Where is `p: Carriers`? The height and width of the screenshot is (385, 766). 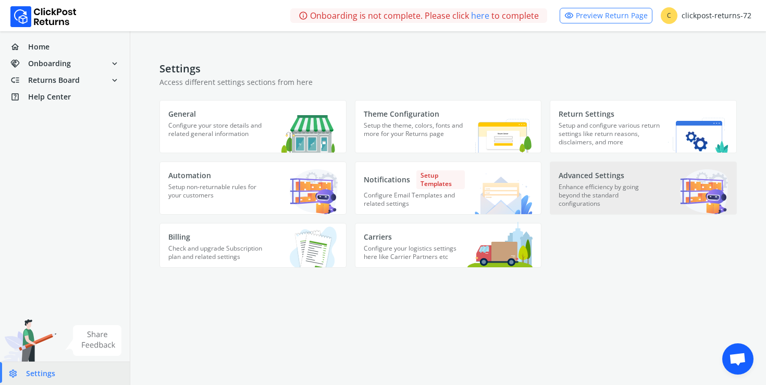
p: Carriers is located at coordinates (415, 237).